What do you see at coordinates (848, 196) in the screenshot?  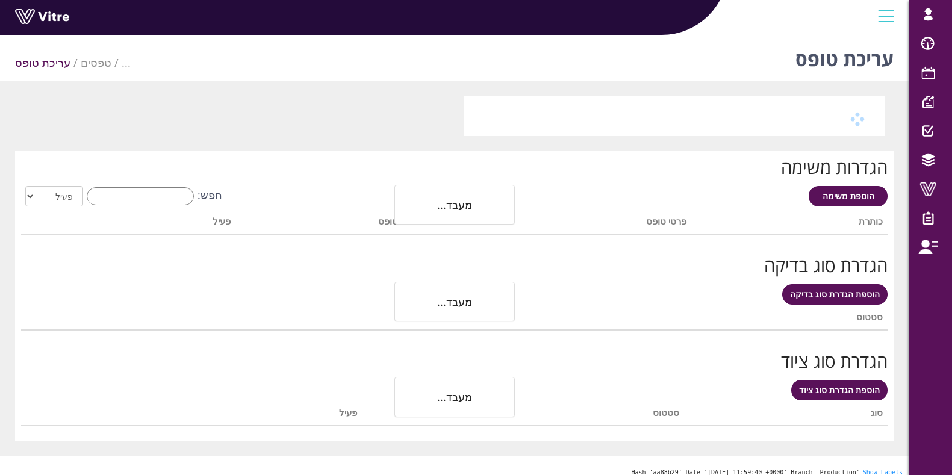 I see `span: הוספת משימה` at bounding box center [848, 196].